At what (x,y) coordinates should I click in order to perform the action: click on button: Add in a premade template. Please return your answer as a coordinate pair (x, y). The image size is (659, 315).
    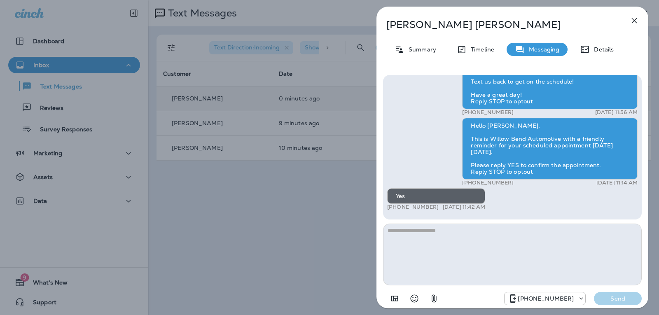
    Looking at the image, I should click on (394, 298).